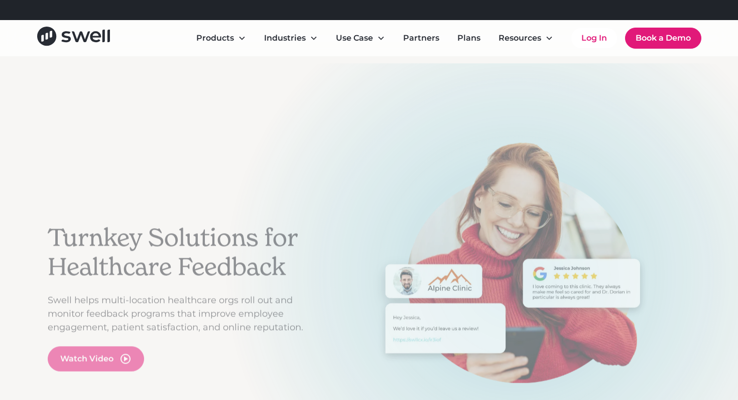 The width and height of the screenshot is (738, 400). Describe the element at coordinates (663, 38) in the screenshot. I see `a: Book a Demo` at that location.